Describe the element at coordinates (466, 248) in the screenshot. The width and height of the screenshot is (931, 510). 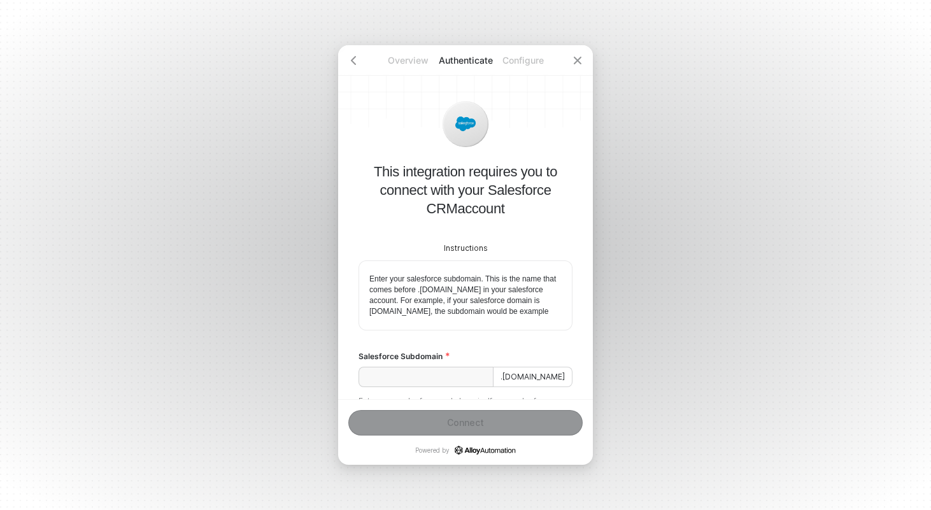
I see `div: Instructions` at that location.